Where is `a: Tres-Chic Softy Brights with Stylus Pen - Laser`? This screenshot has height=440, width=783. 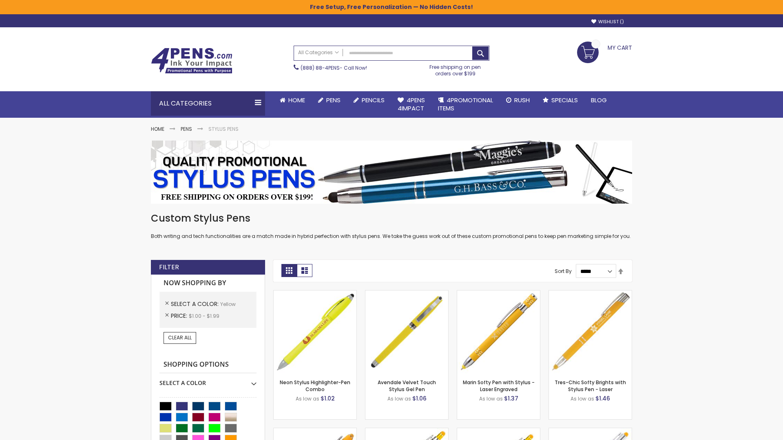 a: Tres-Chic Softy Brights with Stylus Pen - Laser is located at coordinates (590, 386).